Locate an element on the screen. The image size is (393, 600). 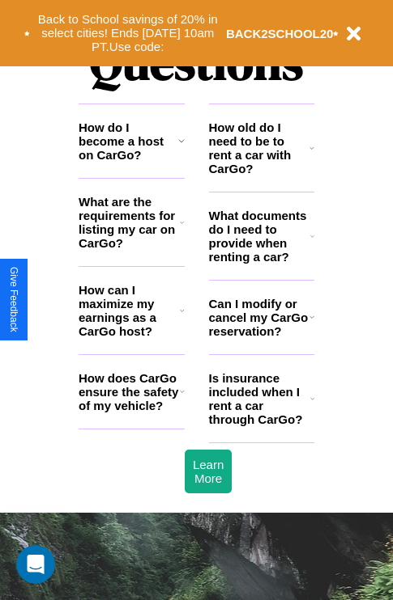
h3: How old do I need to be to rent a car with CarGo? is located at coordinates (259, 148).